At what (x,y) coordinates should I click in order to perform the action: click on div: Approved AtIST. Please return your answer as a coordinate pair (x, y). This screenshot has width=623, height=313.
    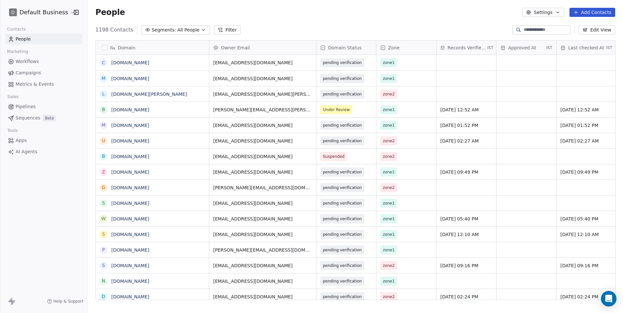
    Looking at the image, I should click on (526, 47).